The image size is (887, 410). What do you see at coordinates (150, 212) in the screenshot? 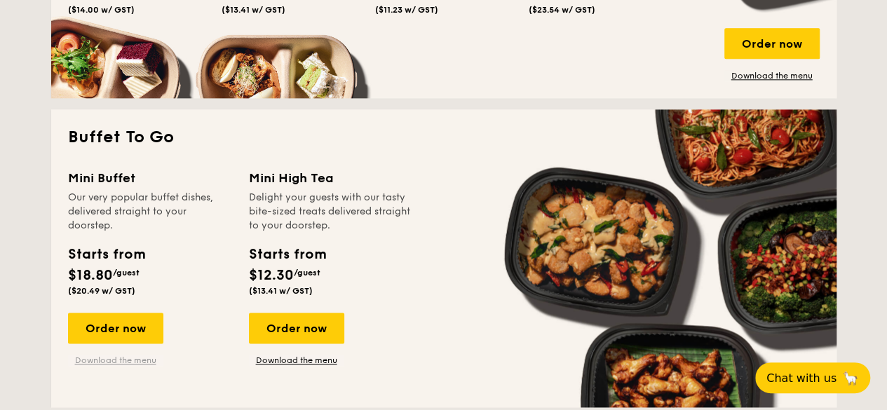
I see `div: Our very popular buffet dishes, delivered straight to your doorstep.` at bounding box center [150, 212].